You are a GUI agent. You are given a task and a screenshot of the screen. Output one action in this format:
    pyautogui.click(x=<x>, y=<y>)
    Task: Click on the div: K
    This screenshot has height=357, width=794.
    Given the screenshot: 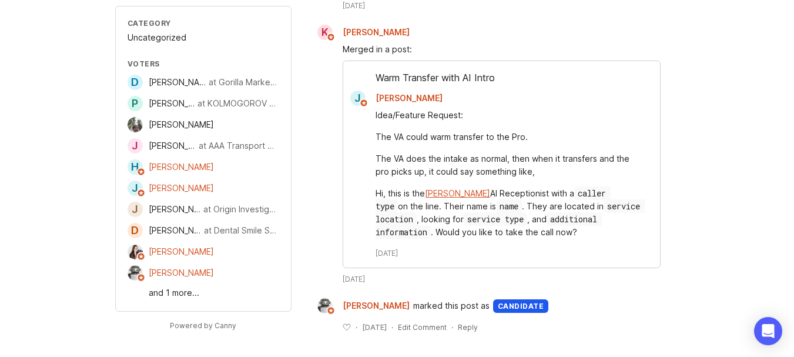 What is the action you would take?
    pyautogui.click(x=325, y=32)
    